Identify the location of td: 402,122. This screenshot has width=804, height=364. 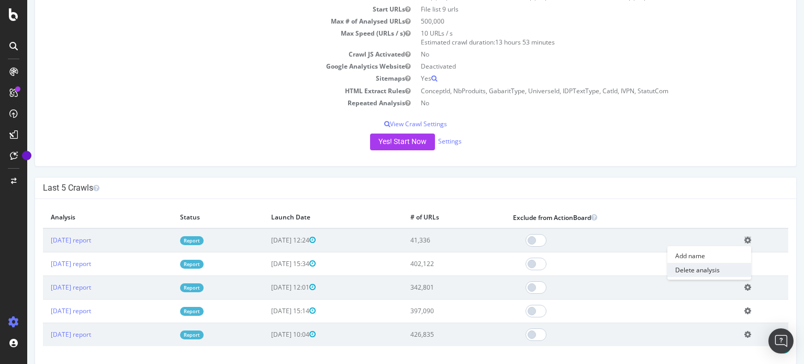
(427, 263).